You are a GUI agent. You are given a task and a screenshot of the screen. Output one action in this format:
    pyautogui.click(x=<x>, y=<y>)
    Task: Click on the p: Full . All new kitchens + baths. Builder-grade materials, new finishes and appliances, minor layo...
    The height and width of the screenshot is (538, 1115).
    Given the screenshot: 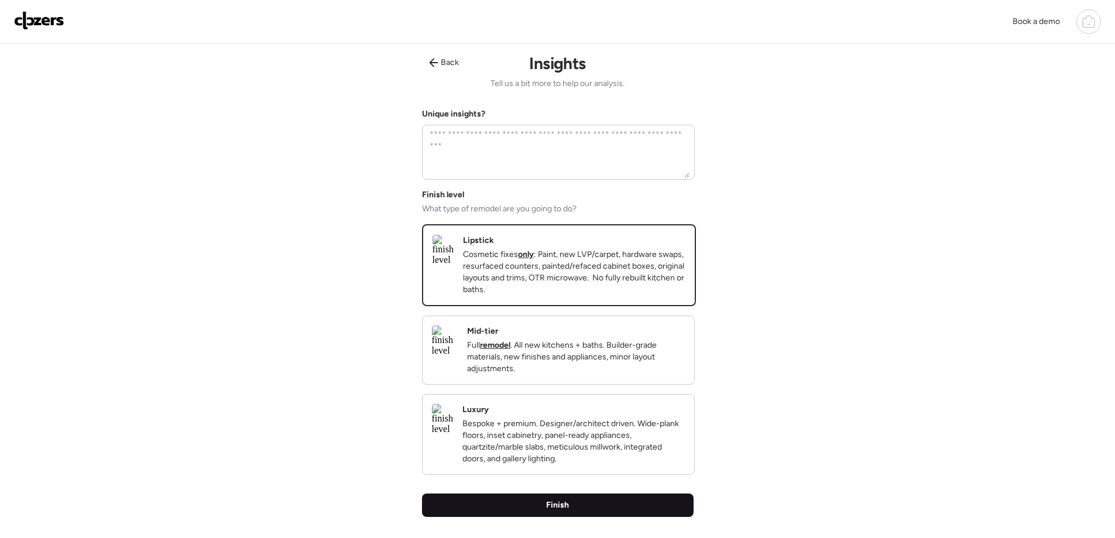 What is the action you would take?
    pyautogui.click(x=576, y=357)
    